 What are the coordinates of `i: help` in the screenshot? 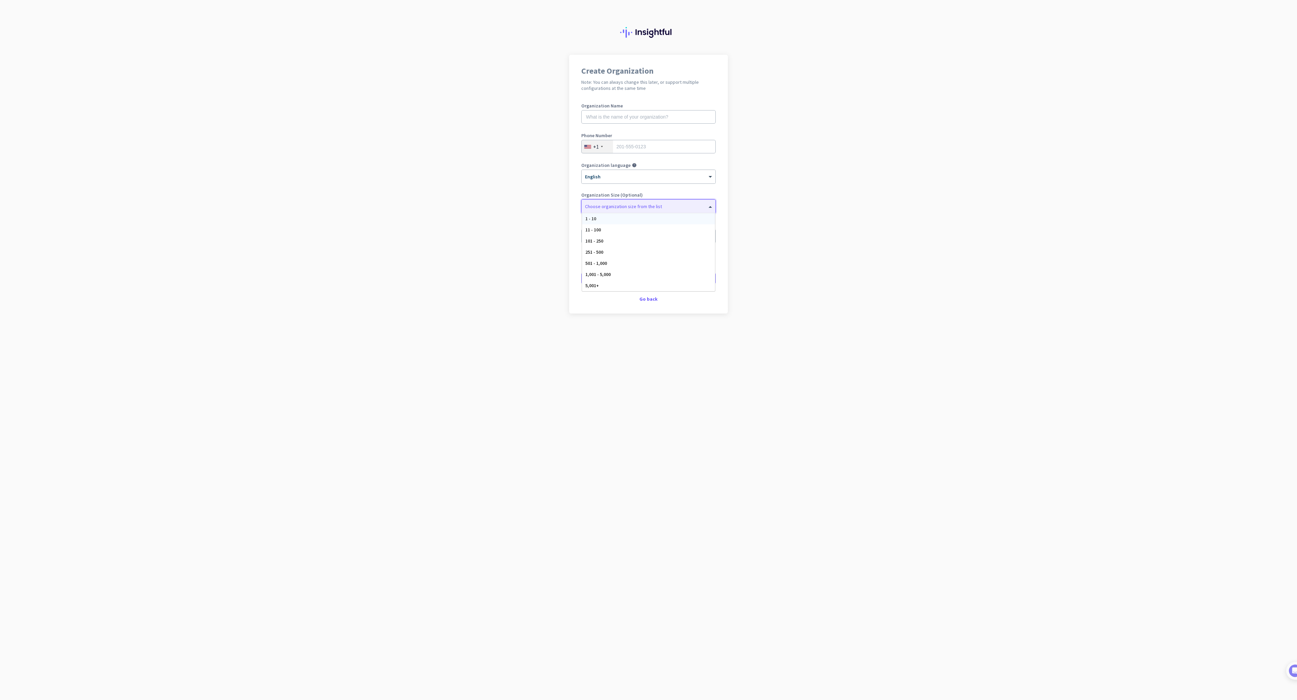 It's located at (634, 165).